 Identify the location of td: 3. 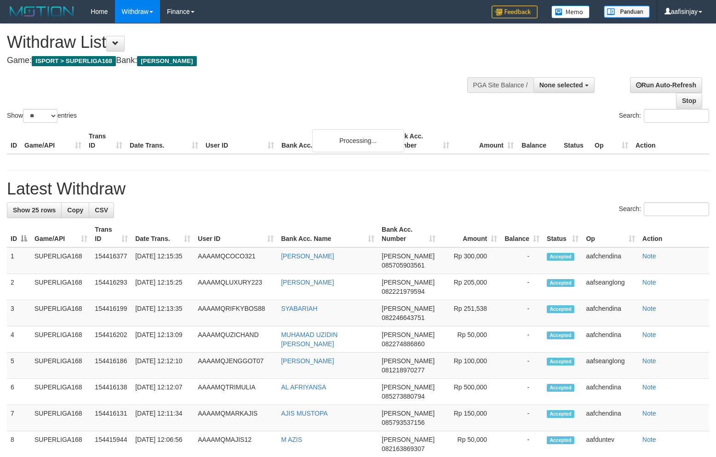
(19, 313).